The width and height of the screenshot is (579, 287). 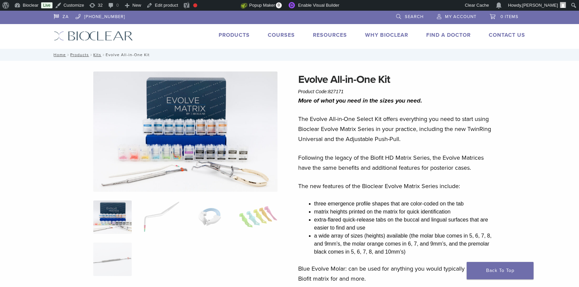 What do you see at coordinates (509, 17) in the screenshot?
I see `span: 0 items` at bounding box center [509, 17].